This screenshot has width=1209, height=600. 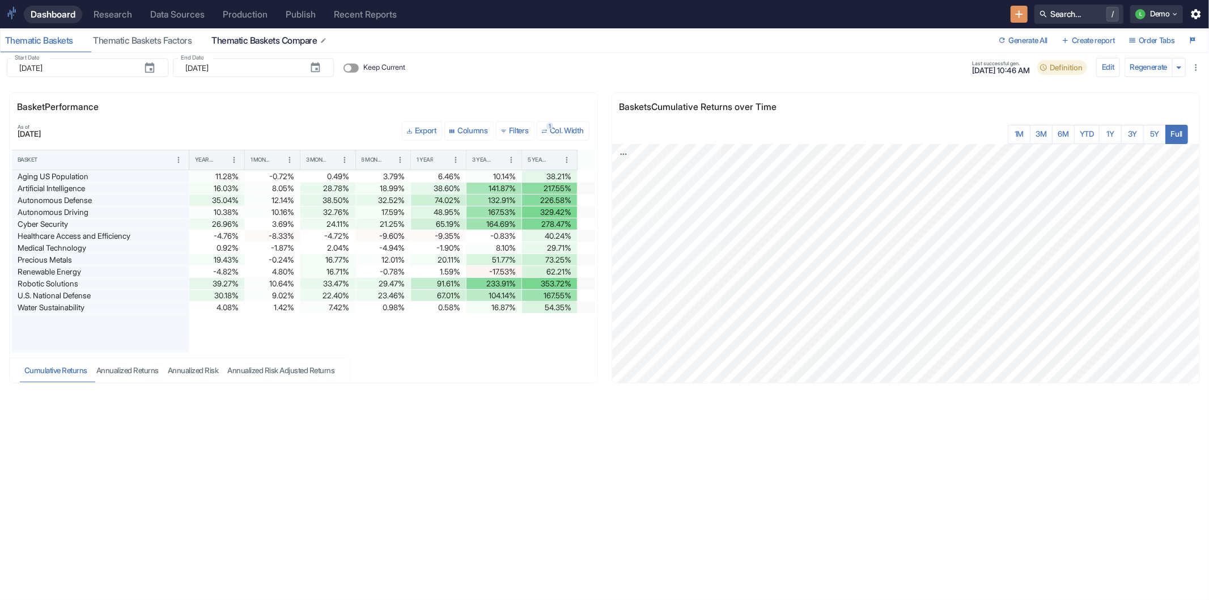 What do you see at coordinates (100, 236) in the screenshot?
I see `div: Healthcare Access and Efficiency` at bounding box center [100, 236].